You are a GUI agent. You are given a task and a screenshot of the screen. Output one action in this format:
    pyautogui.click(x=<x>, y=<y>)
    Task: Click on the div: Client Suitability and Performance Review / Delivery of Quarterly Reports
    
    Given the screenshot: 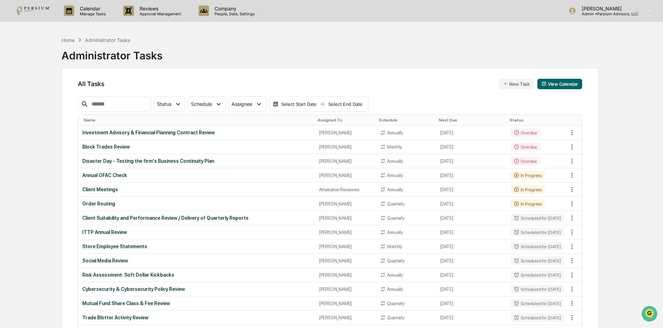 What is the action you would take?
    pyautogui.click(x=196, y=218)
    